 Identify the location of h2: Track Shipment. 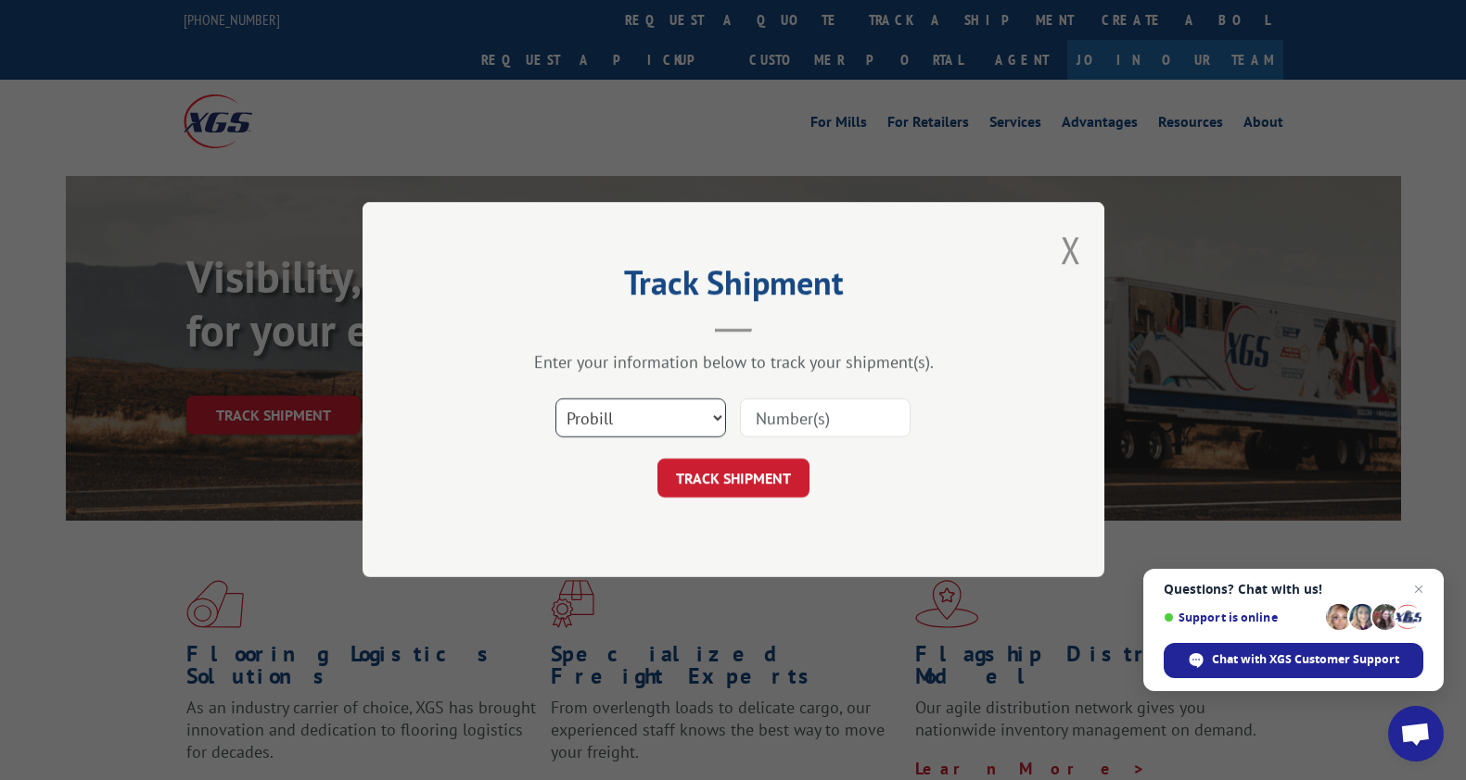
(733, 287).